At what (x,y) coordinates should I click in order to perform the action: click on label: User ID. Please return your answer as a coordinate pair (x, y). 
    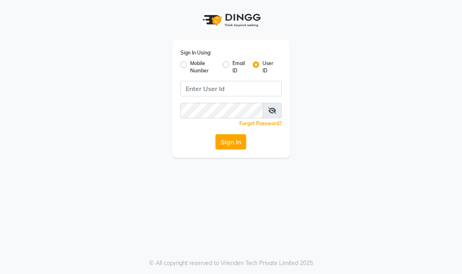
    Looking at the image, I should click on (269, 67).